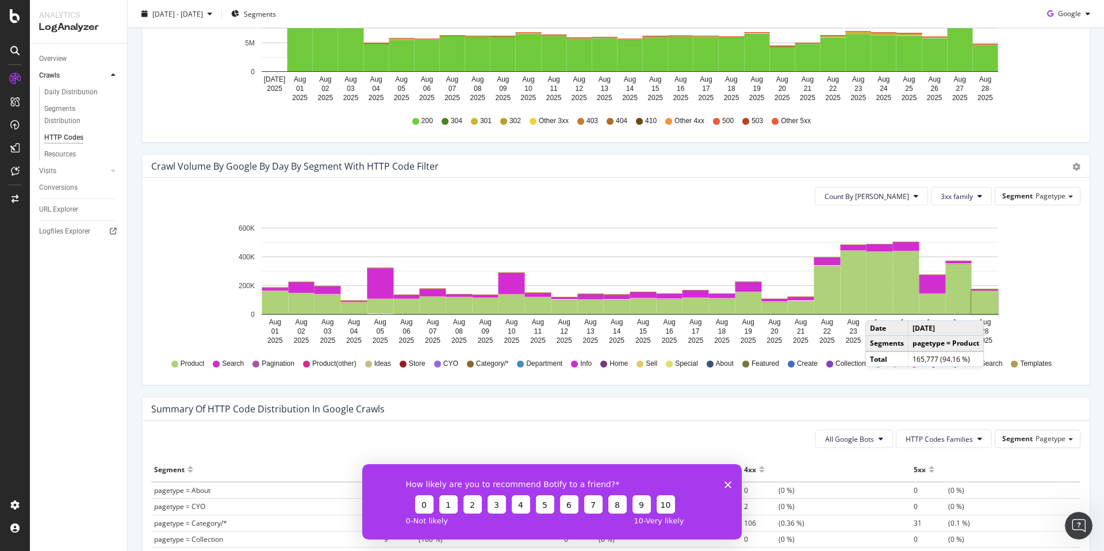  What do you see at coordinates (73, 171) in the screenshot?
I see `a: Visits` at bounding box center [73, 171].